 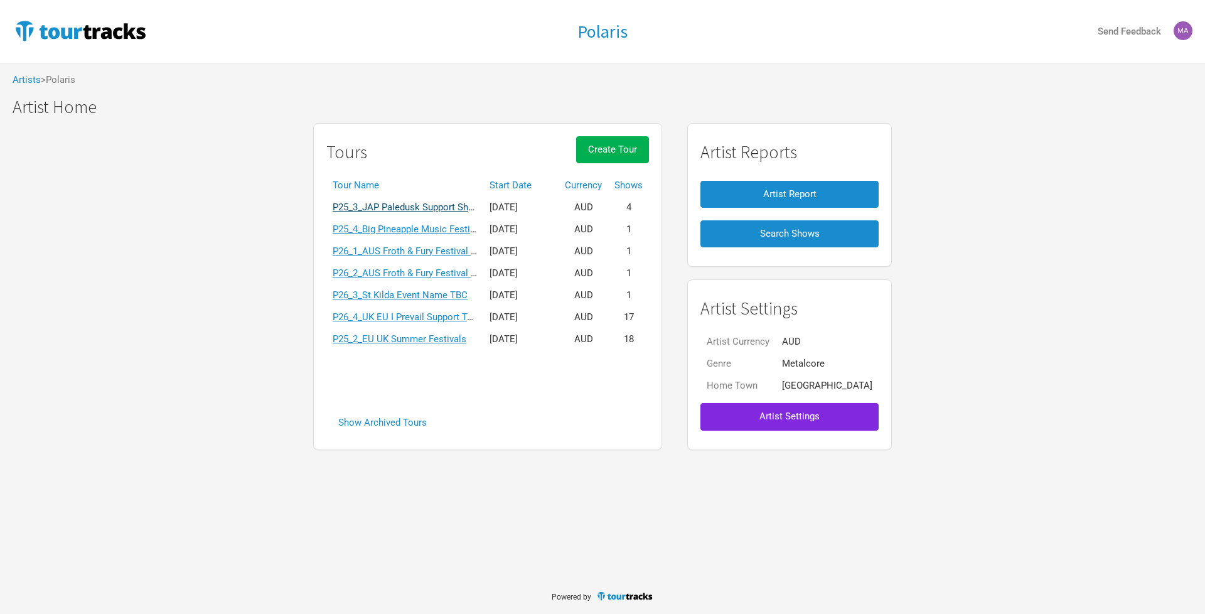 What do you see at coordinates (409, 207) in the screenshot?
I see `a: P25_3_JAP Paledusk Support Shows` at bounding box center [409, 207].